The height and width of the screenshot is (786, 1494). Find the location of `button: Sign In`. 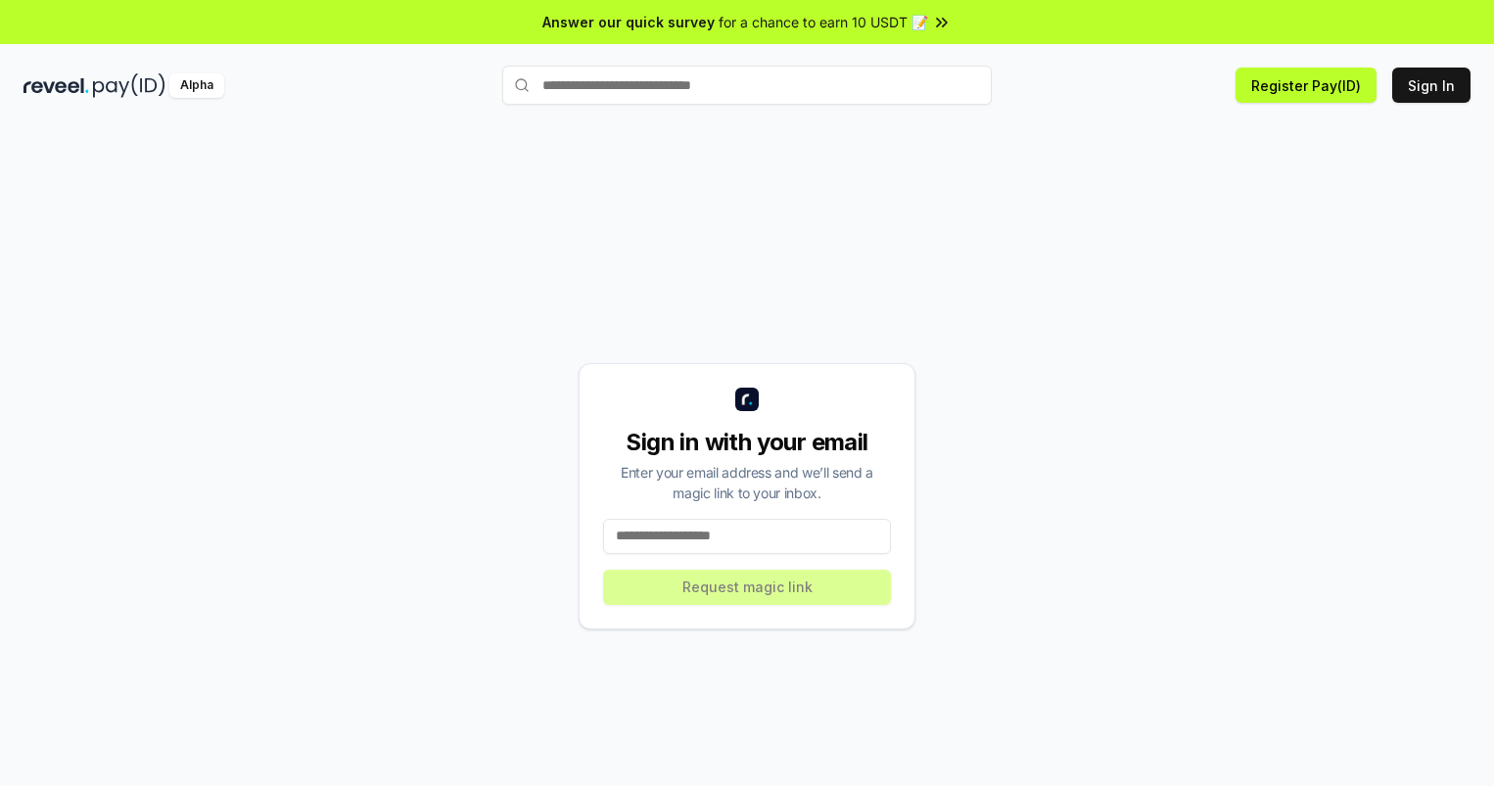

button: Sign In is located at coordinates (1431, 85).